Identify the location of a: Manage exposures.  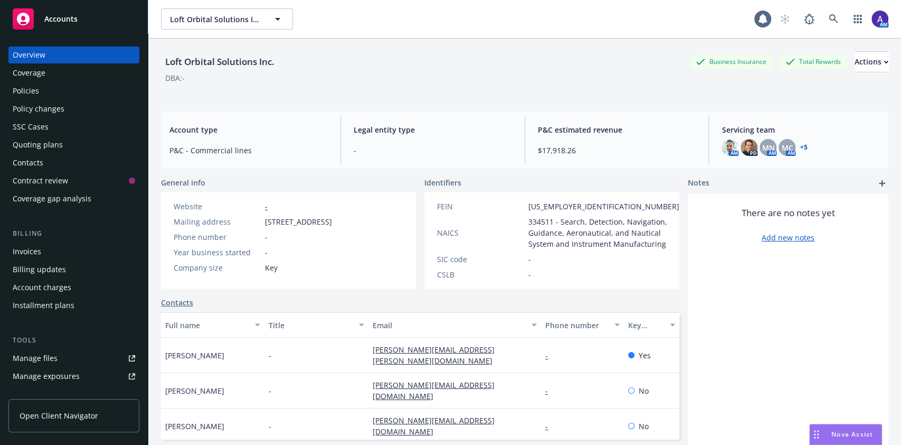
(74, 376).